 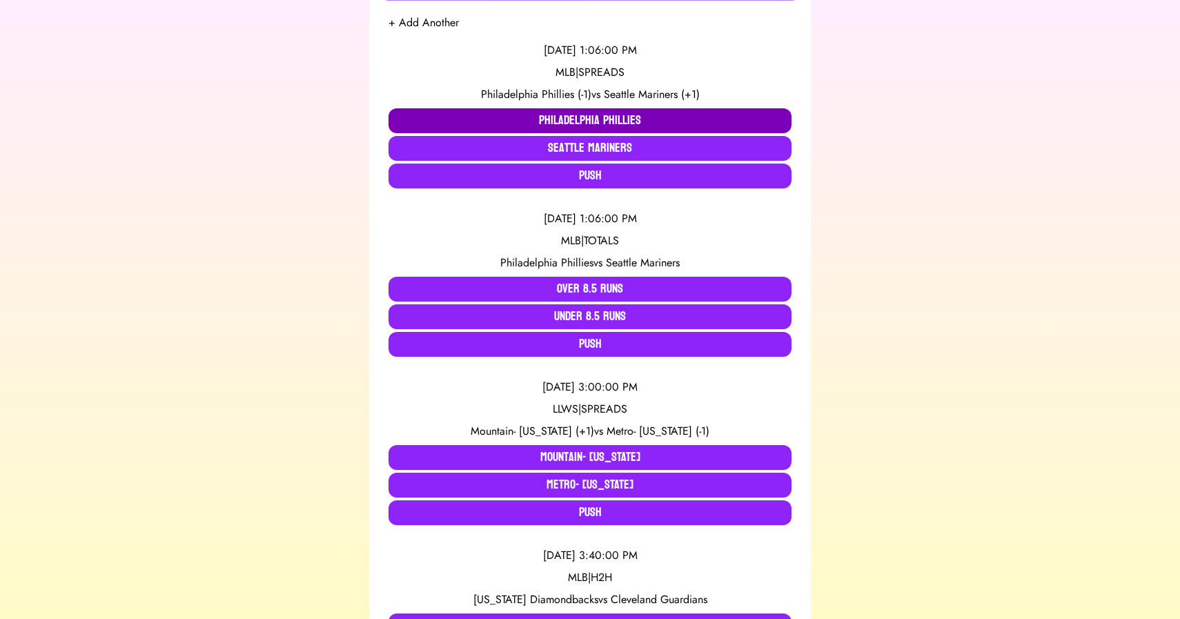 What do you see at coordinates (642, 262) in the screenshot?
I see `span: Seattle Mariners` at bounding box center [642, 262].